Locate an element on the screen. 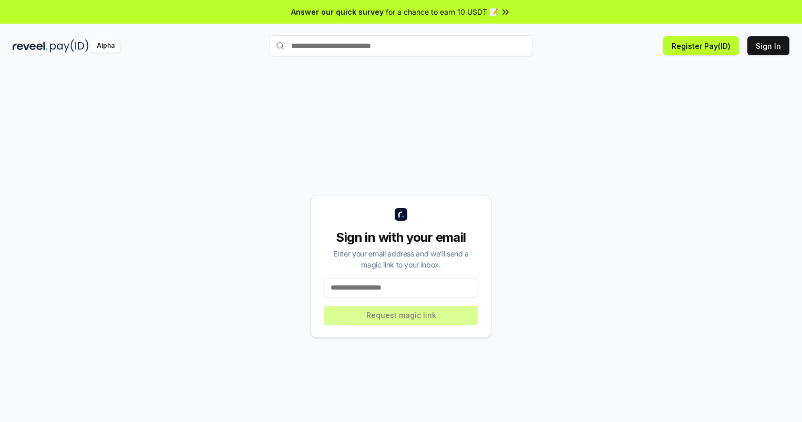 This screenshot has width=802, height=422. span: Answer our quick survey is located at coordinates (337, 12).